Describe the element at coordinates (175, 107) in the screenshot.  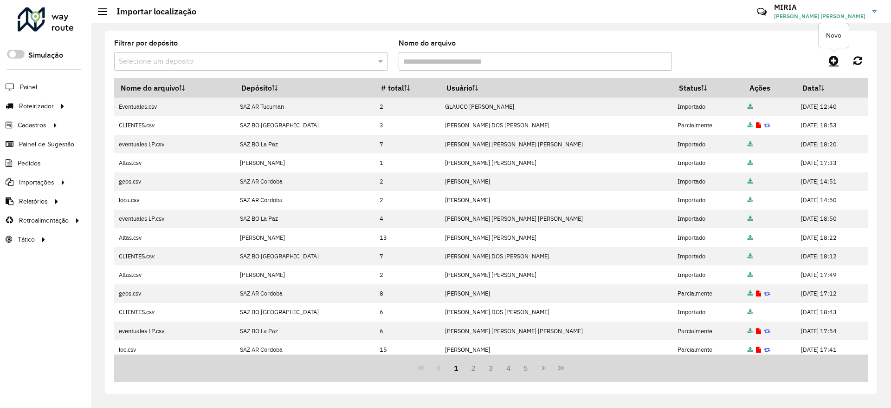
I see `td: Eventuales.csv` at that location.